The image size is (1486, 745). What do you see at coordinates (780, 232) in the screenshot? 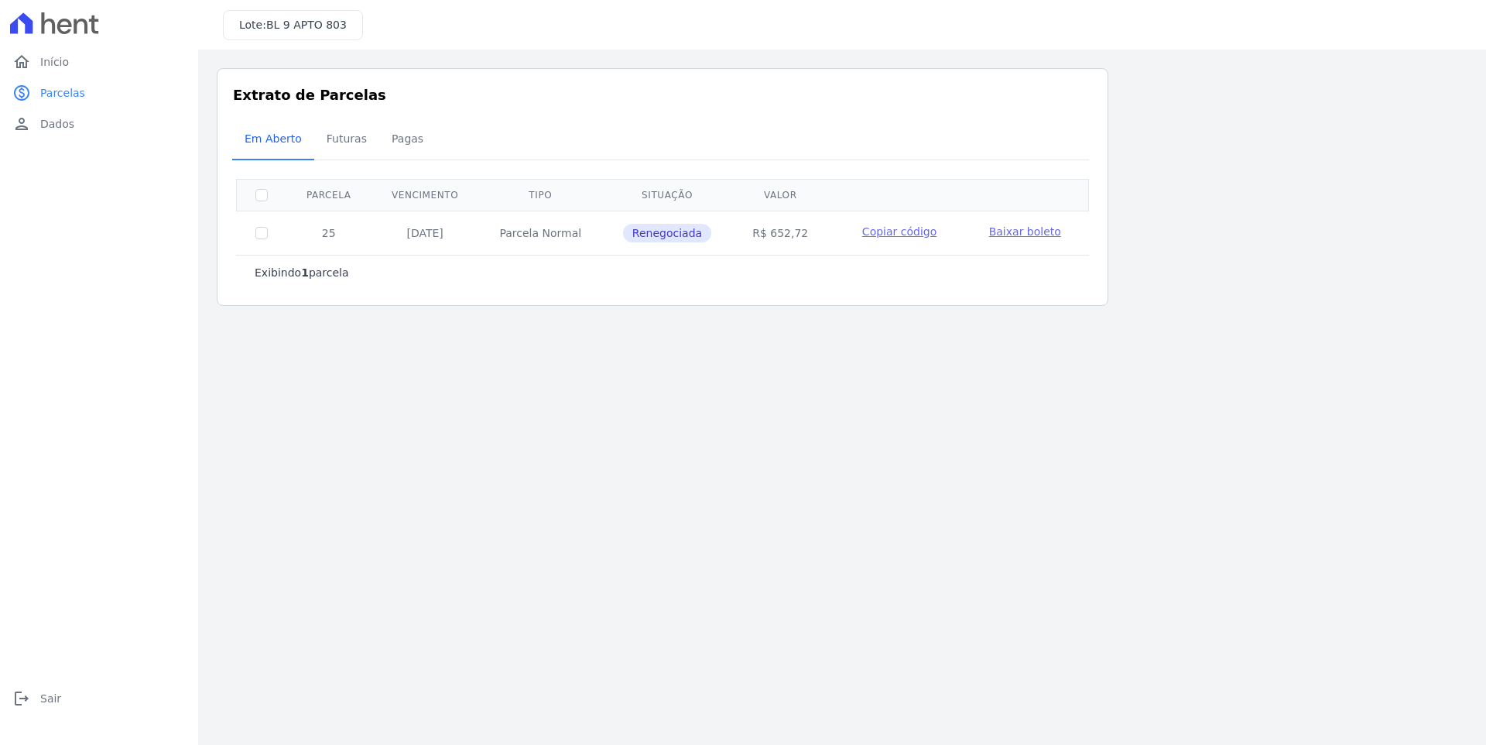
I see `td: R$ 652,72` at bounding box center [780, 232].